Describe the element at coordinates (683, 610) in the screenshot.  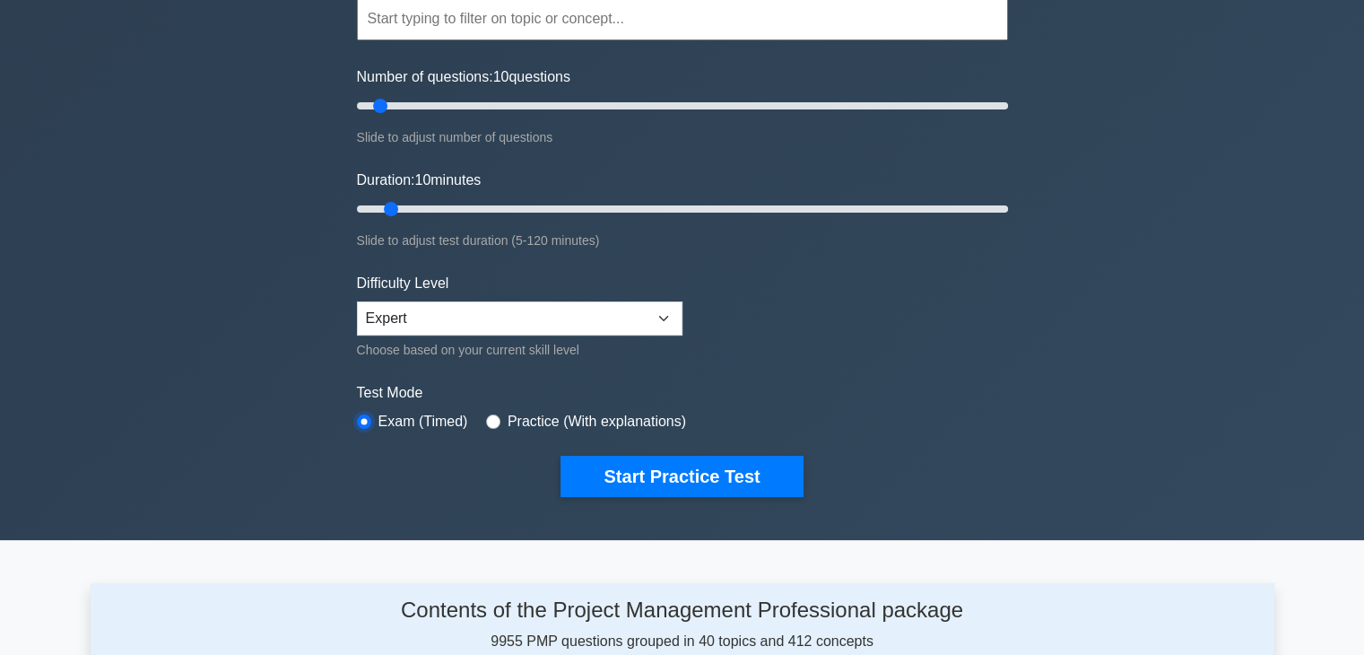
I see `h4: Contents of the Project Management Professional package` at that location.